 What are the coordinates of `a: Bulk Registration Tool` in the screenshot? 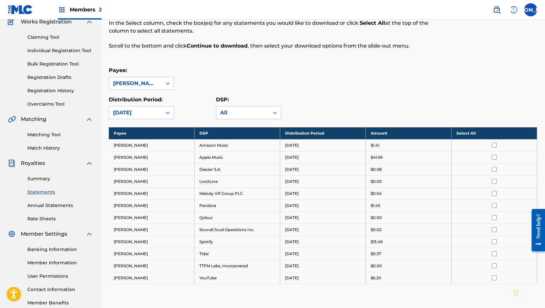 It's located at (60, 64).